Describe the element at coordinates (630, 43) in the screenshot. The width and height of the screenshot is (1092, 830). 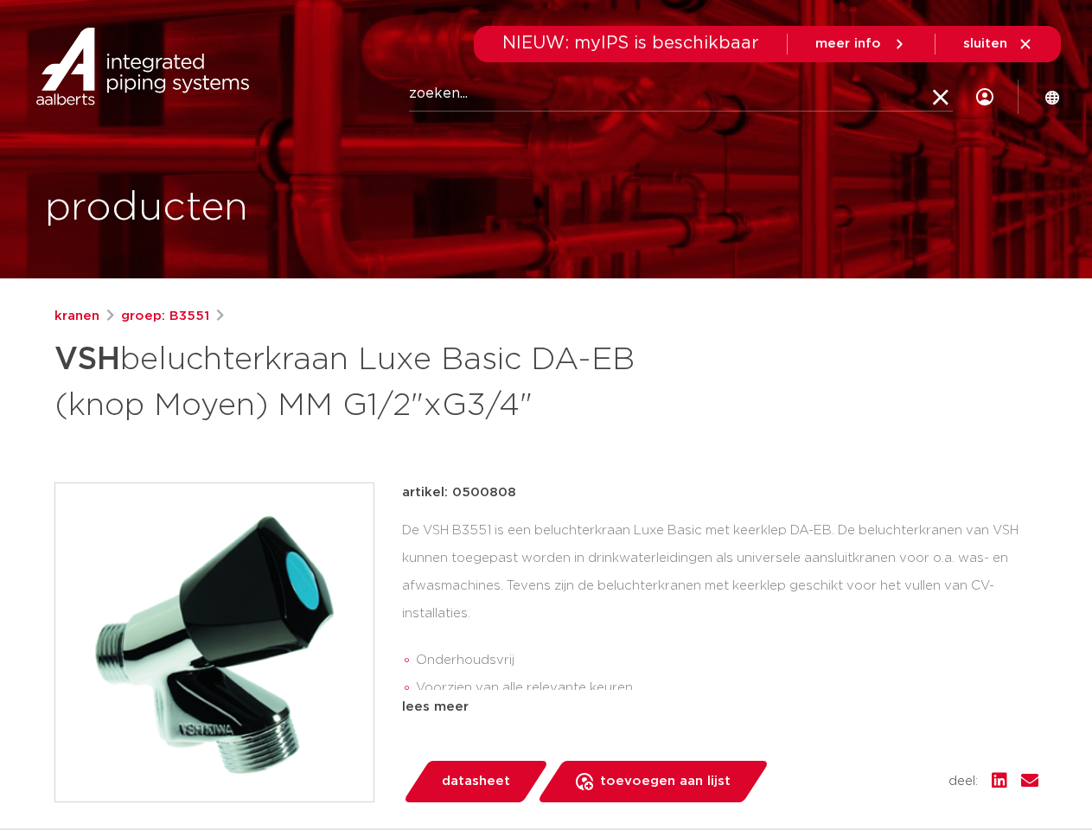
I see `span: NIEUW: myIPS is beschikbaar` at that location.